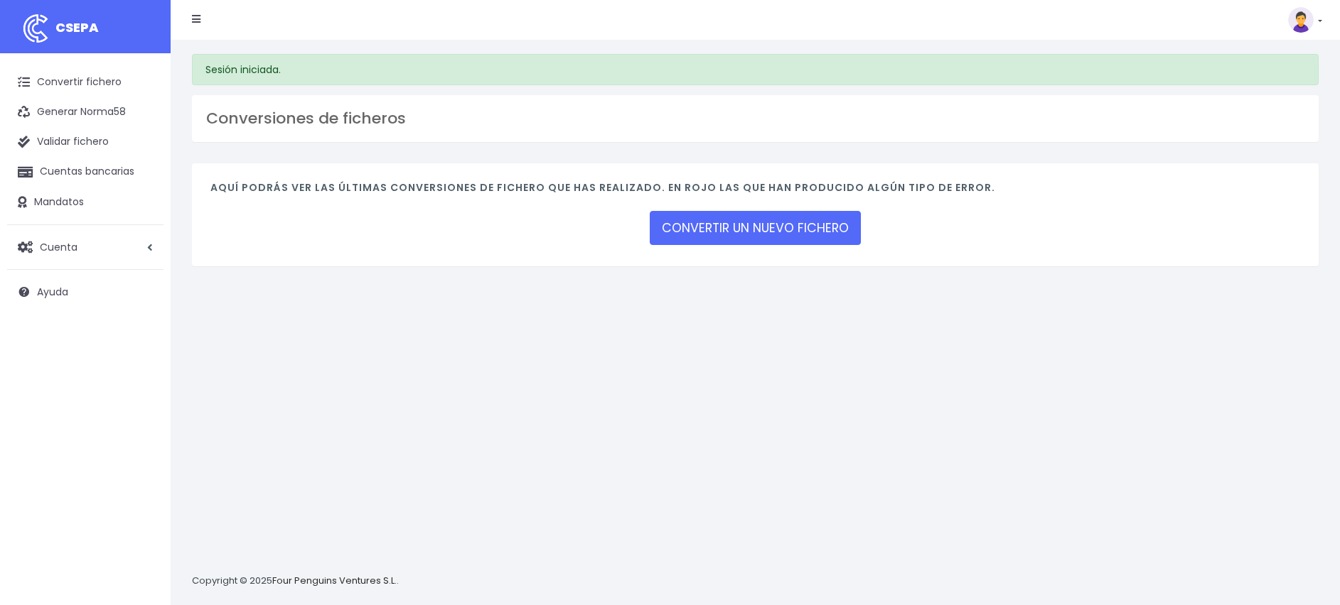 The image size is (1340, 605). I want to click on span: Cuenta, so click(58, 247).